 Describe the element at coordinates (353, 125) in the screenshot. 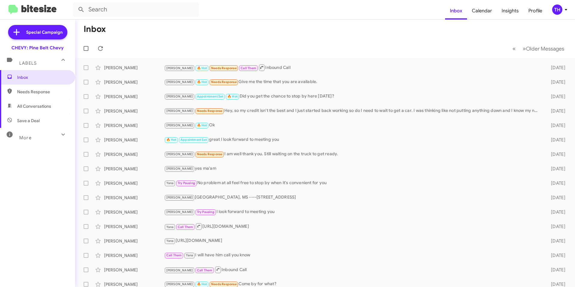

I see `div: Ok` at that location.